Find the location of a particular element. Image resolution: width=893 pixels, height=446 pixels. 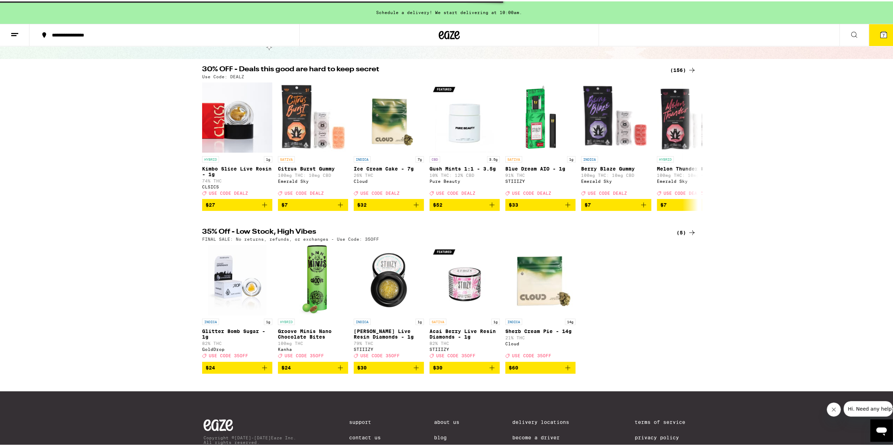

h2: 30% OFF - Deals this good are hard to keep secret is located at coordinates (432, 69).